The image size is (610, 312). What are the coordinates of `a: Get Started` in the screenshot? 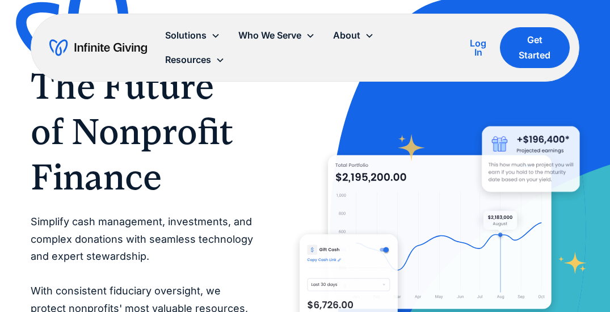 It's located at (535, 48).